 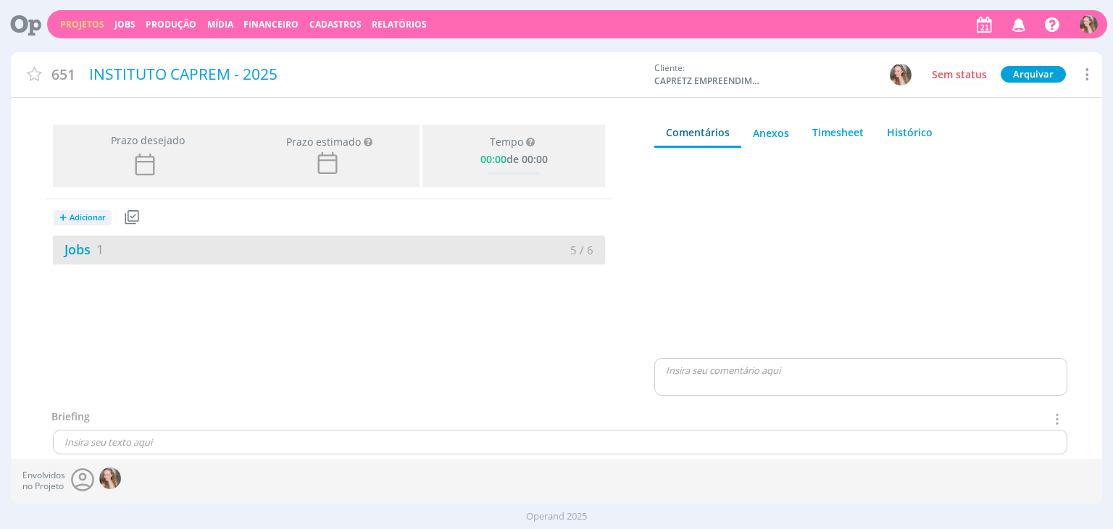 I want to click on span: 1, so click(x=100, y=249).